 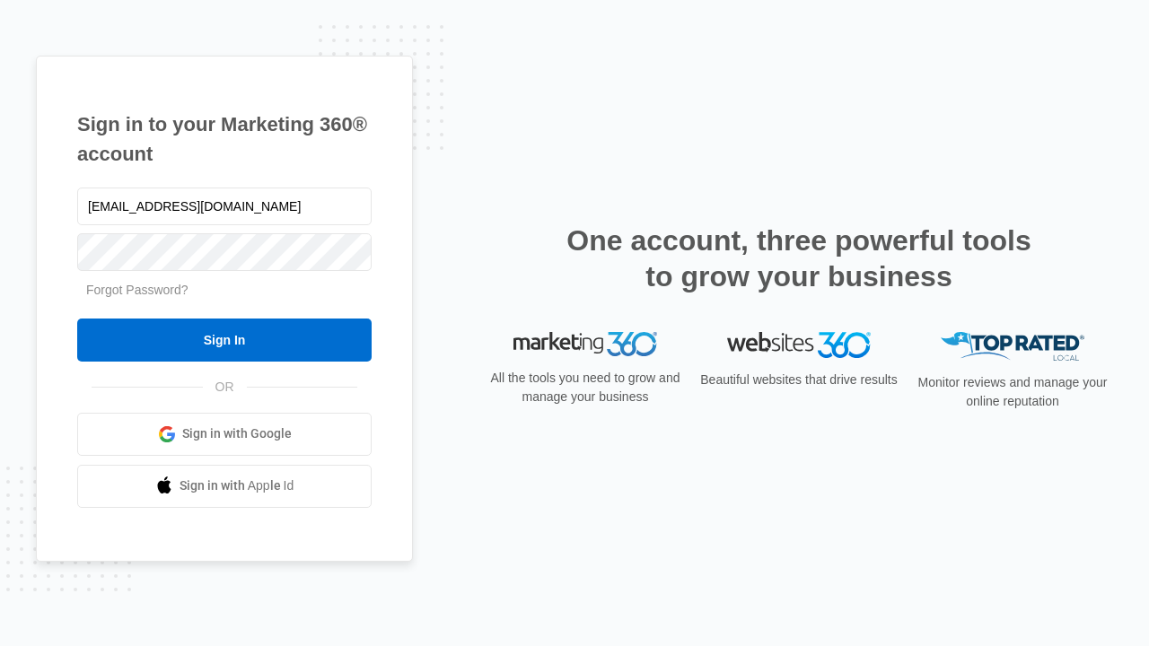 What do you see at coordinates (585, 388) in the screenshot?
I see `p: All the tools you need to grow and manage your business` at bounding box center [585, 388].